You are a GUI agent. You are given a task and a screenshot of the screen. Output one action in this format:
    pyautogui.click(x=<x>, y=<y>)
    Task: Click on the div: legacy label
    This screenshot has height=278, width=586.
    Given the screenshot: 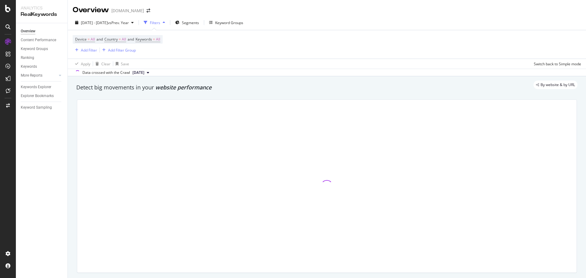 What is the action you would take?
    pyautogui.click(x=555, y=85)
    